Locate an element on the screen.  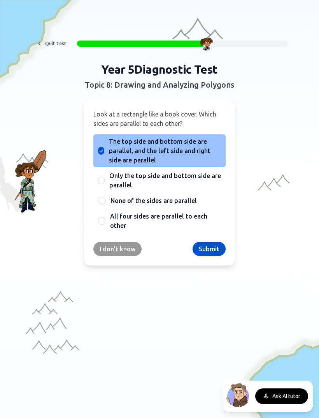
span: The top side and bottom side are parallel, and the left side and right side are parallel is located at coordinates (165, 151).